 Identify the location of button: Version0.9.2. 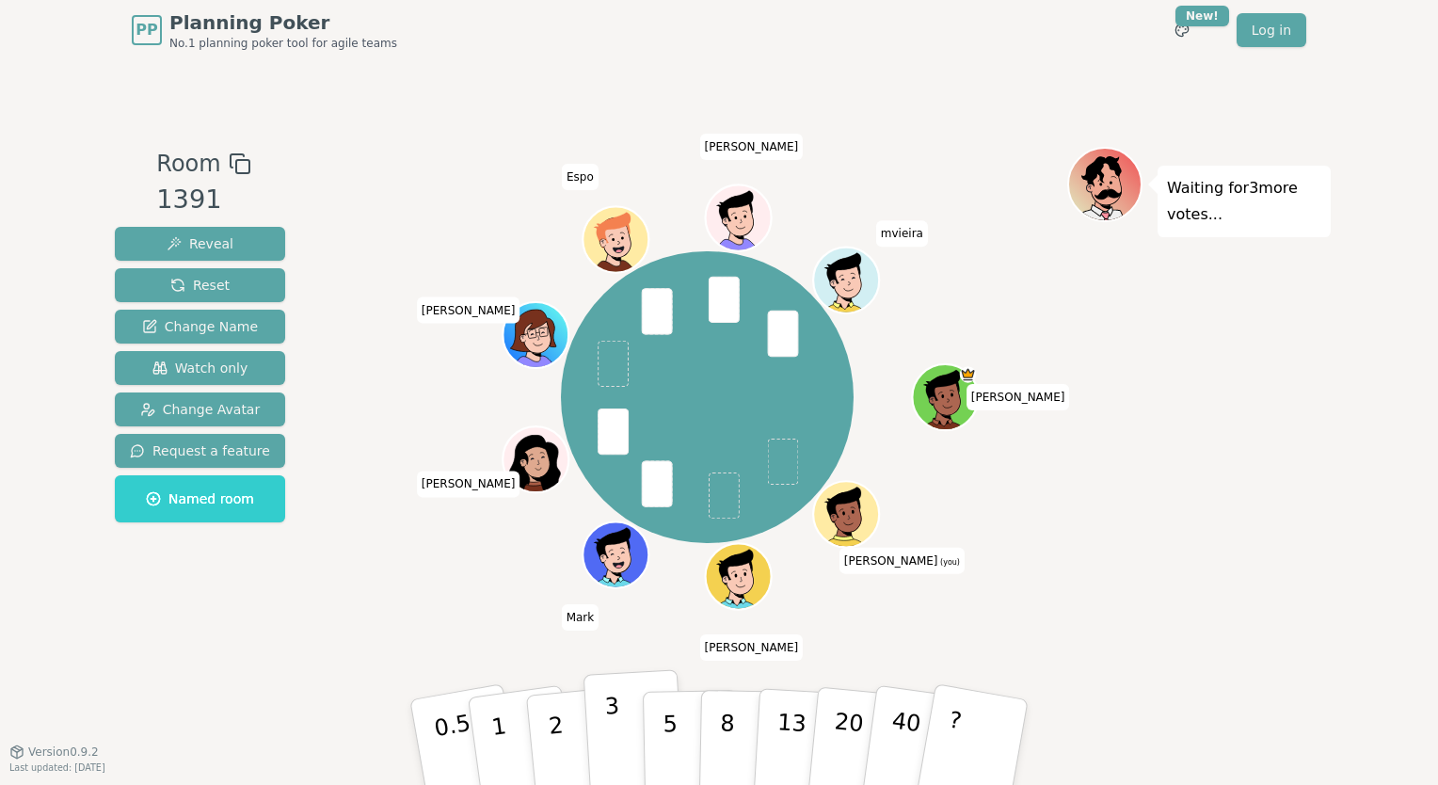
(54, 752).